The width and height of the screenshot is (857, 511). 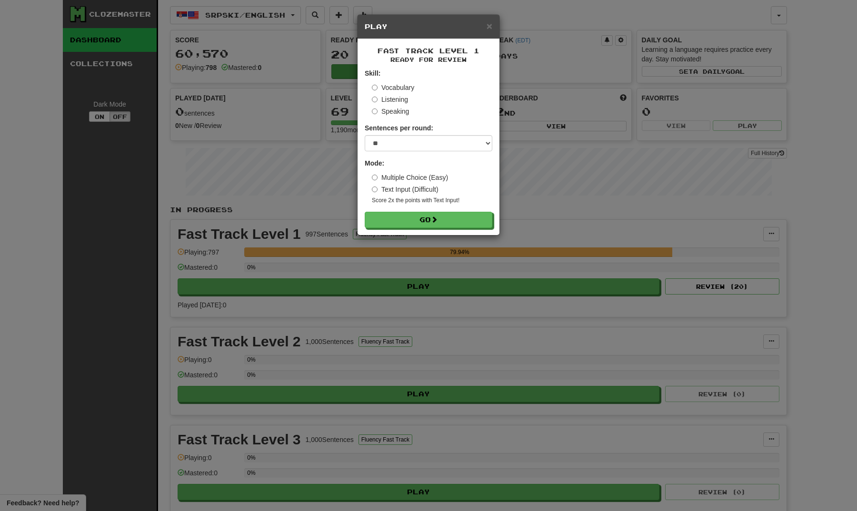 What do you see at coordinates (490, 26) in the screenshot?
I see `button: Close` at bounding box center [490, 26].